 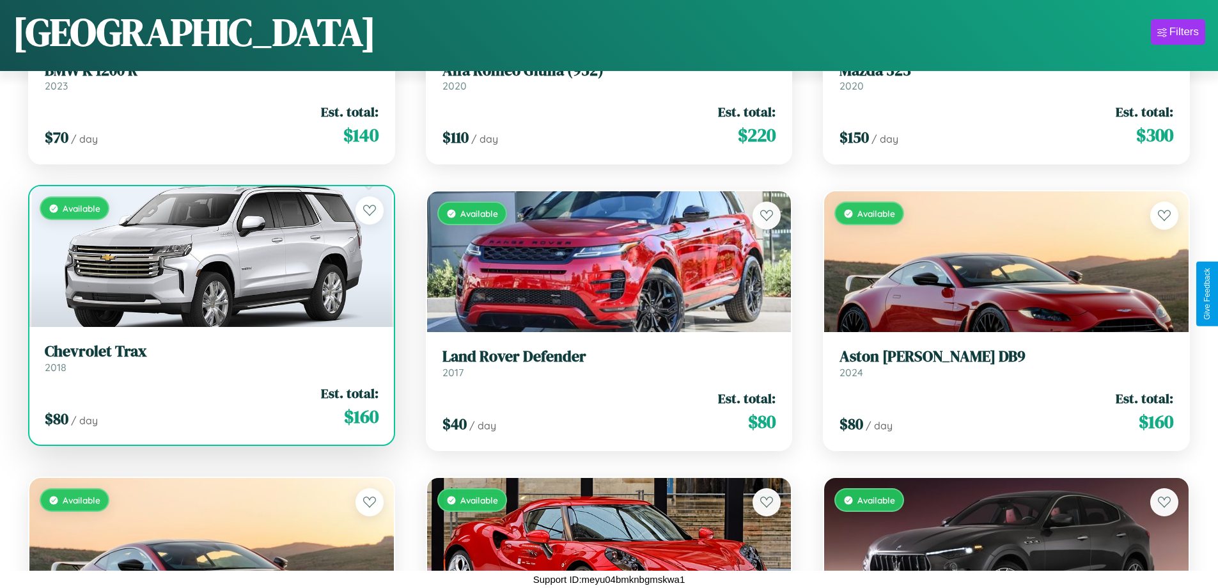 What do you see at coordinates (212, 358) in the screenshot?
I see `a: Chevrolet Trax2018` at bounding box center [212, 358].